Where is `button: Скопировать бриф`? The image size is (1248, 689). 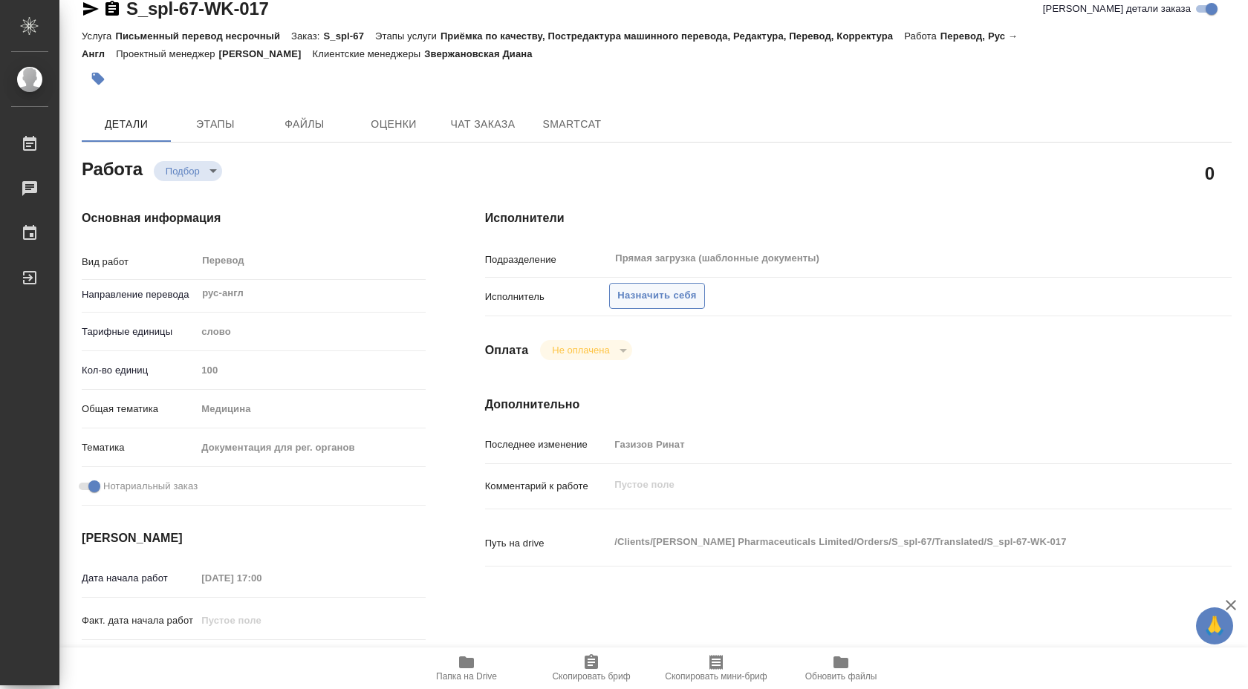 button: Скопировать бриф is located at coordinates (591, 668).